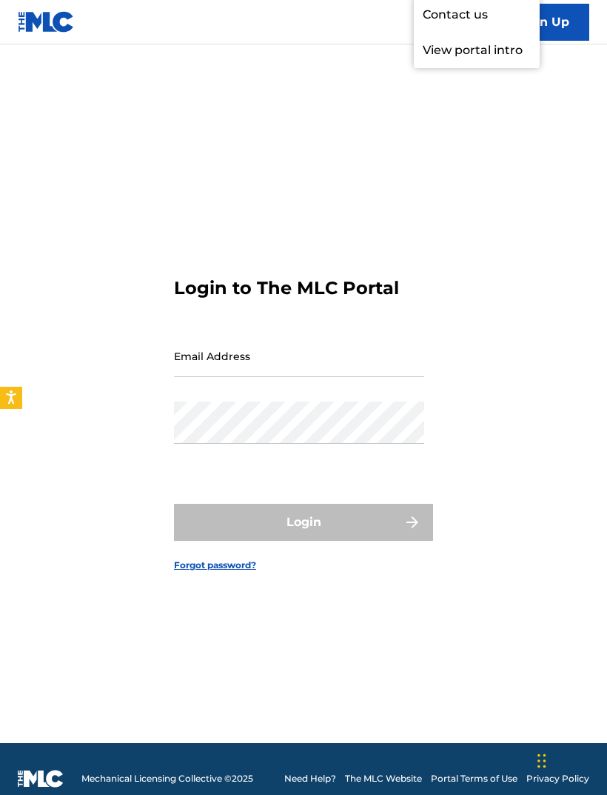 This screenshot has height=795, width=607. Describe the element at coordinates (46, 21) in the screenshot. I see `img: MLC Logo` at that location.